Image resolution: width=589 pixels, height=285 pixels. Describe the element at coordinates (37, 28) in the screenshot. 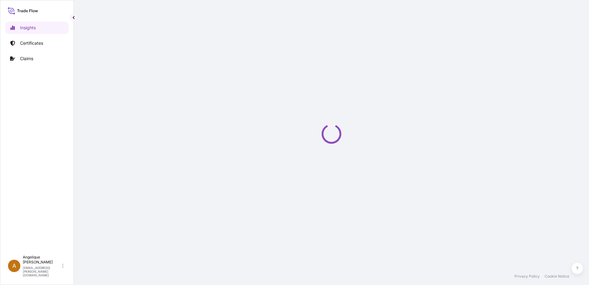

I see `a: Insights` at that location.